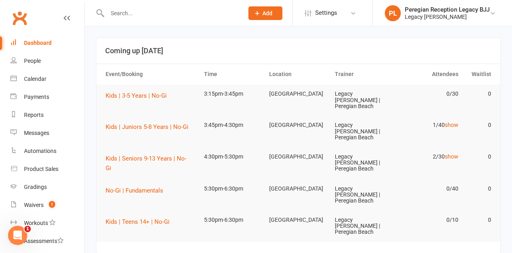 The width and height of the screenshot is (512, 253). I want to click on div: Messages, so click(36, 133).